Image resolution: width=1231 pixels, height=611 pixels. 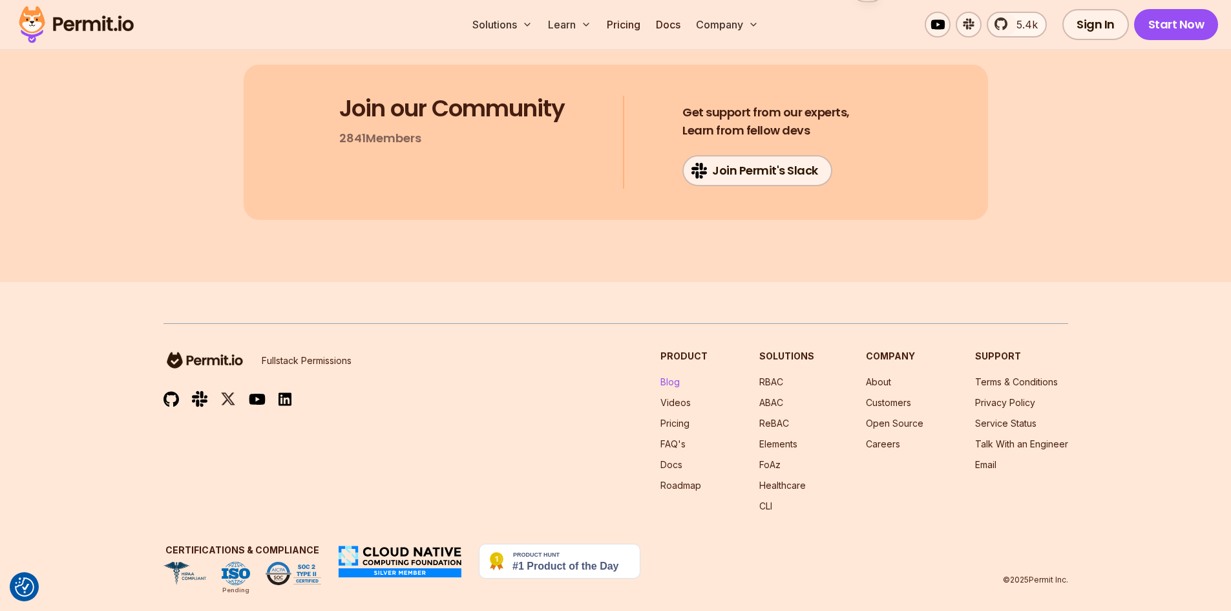 What do you see at coordinates (1022, 356) in the screenshot?
I see `h3: Support` at bounding box center [1022, 356].